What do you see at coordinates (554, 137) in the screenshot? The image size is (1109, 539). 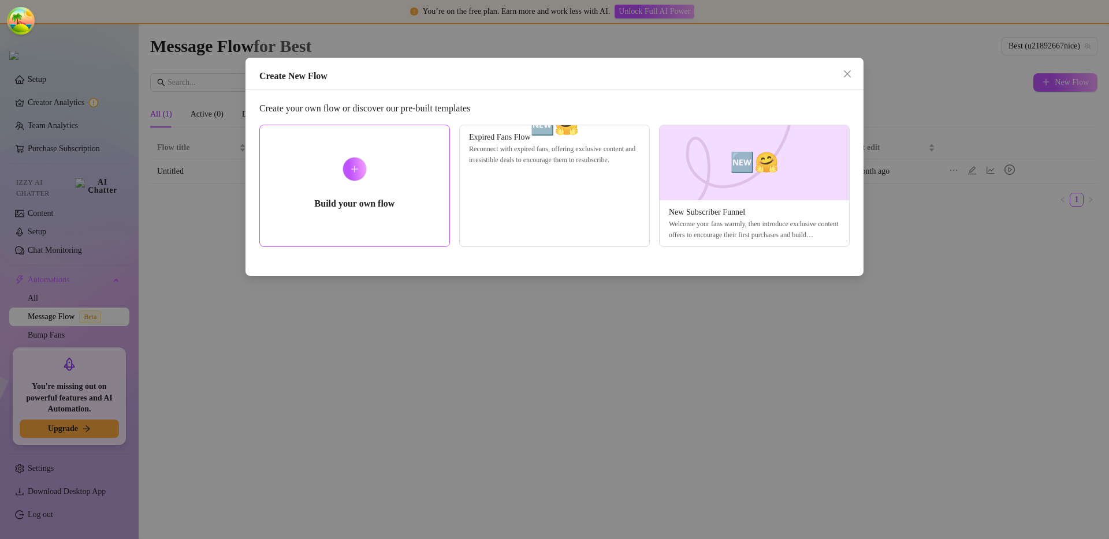 I see `span: Expired Fans Flow` at bounding box center [554, 137].